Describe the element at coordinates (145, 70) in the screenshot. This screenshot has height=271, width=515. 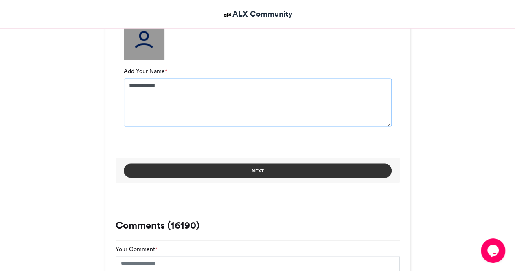
I see `label: Add Your Name` at that location.